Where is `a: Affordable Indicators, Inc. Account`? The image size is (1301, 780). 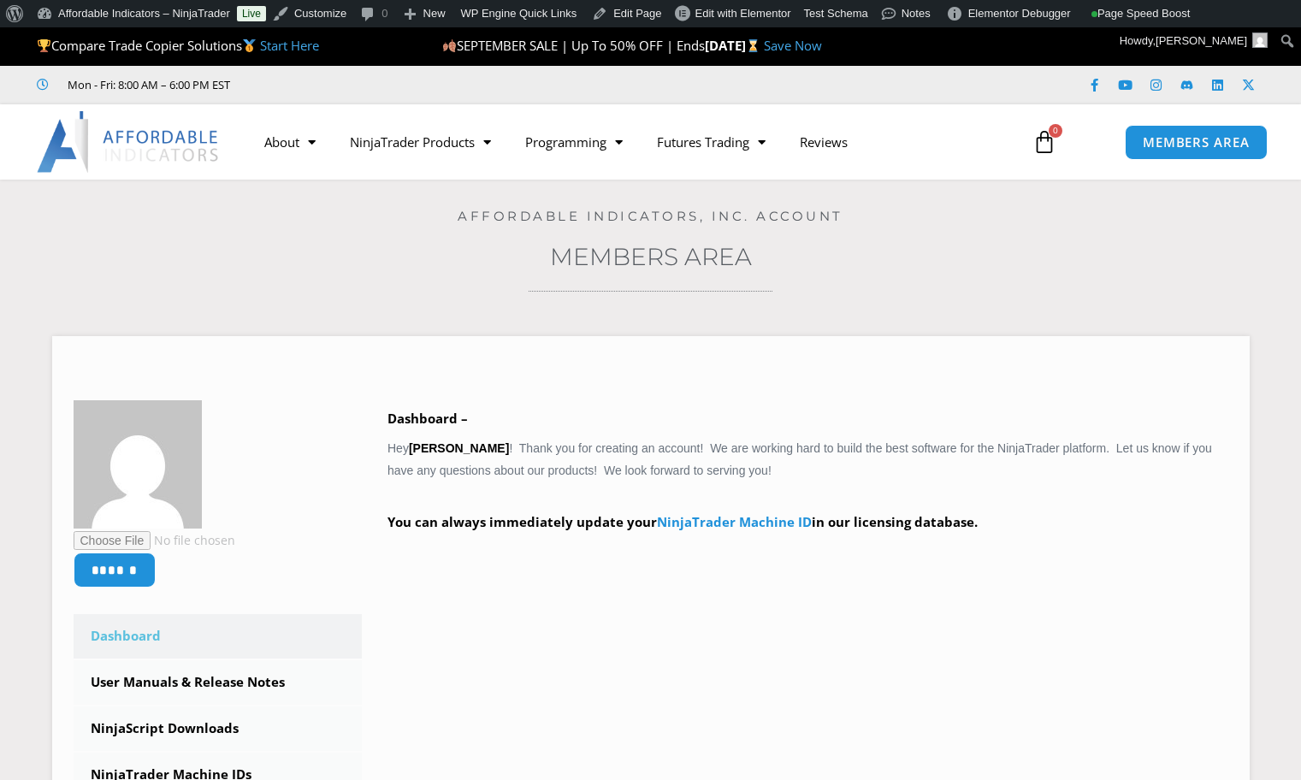
a: Affordable Indicators, Inc. Account is located at coordinates (650, 216).